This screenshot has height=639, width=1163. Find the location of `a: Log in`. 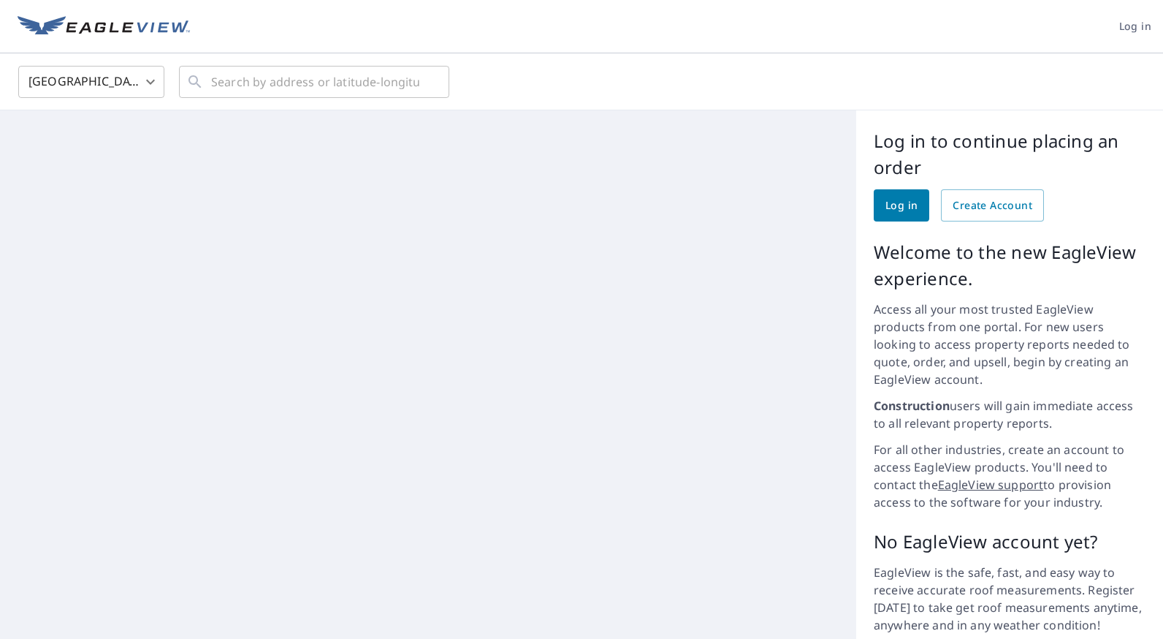

a: Log in is located at coordinates (902, 205).